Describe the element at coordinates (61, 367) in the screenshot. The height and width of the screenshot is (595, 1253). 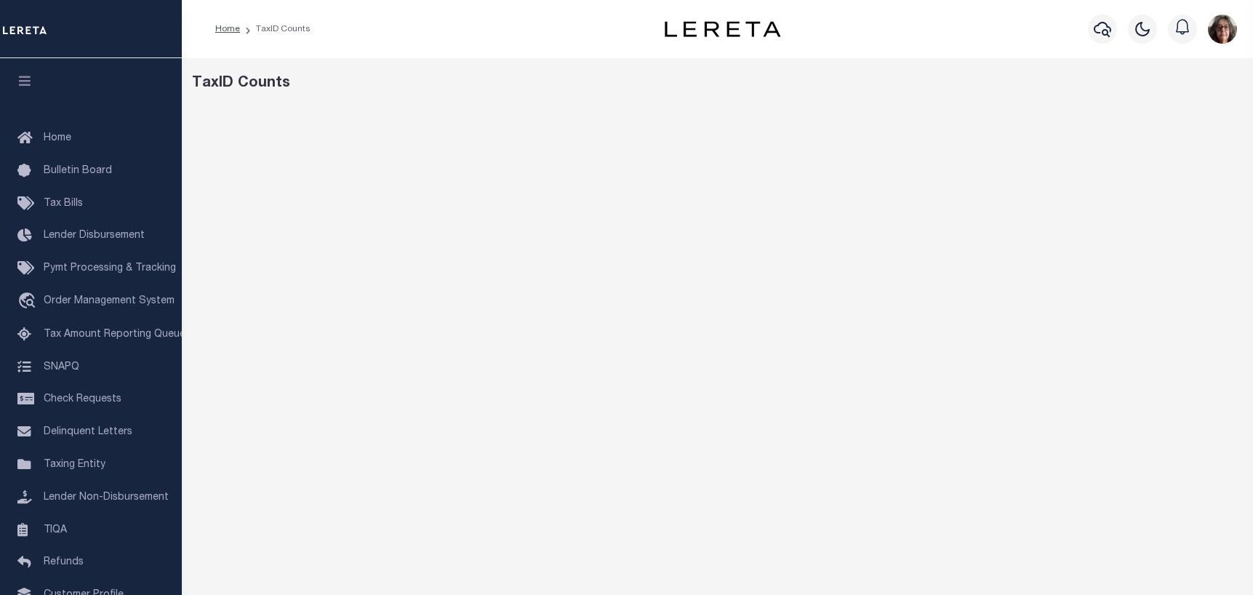
I see `span: SNAPQ` at that location.